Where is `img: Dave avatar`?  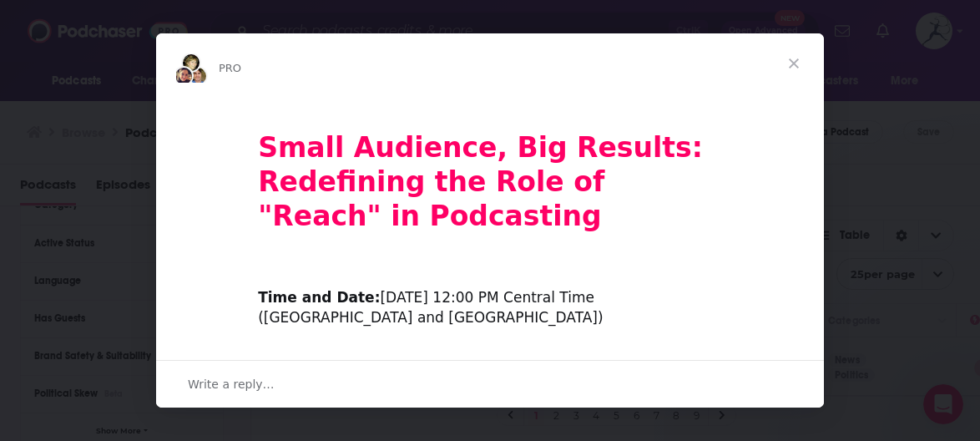 img: Dave avatar is located at coordinates (198, 76).